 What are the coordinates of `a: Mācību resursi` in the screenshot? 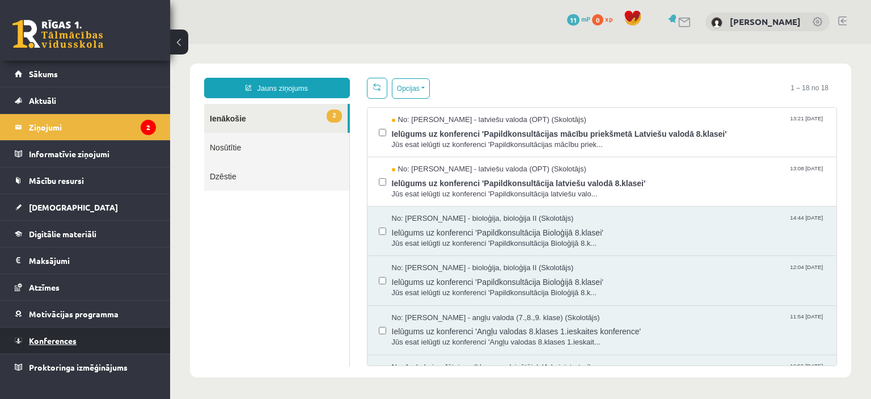 It's located at (85, 180).